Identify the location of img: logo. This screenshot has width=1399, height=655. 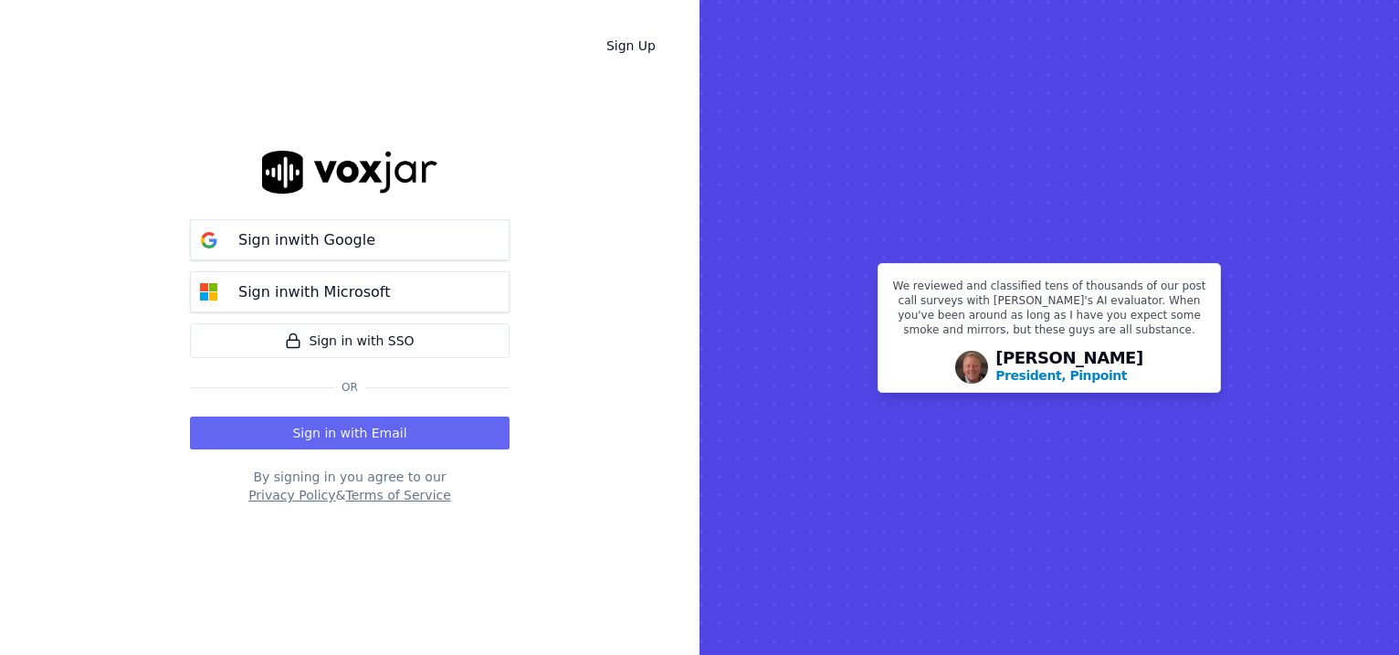
(350, 172).